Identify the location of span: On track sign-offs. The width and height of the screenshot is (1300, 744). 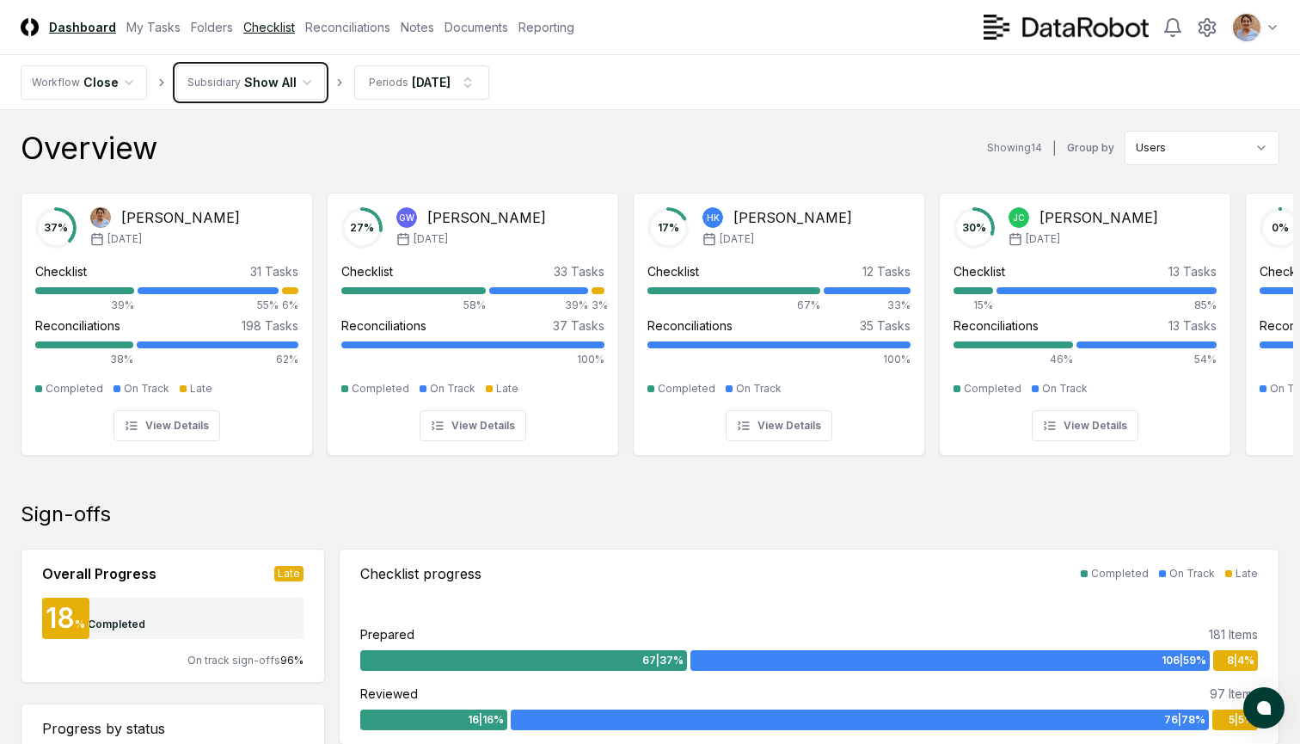
(234, 660).